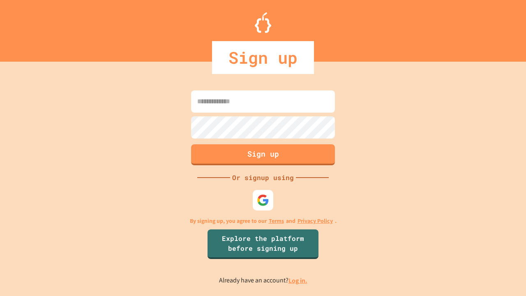 This screenshot has height=296, width=526. I want to click on p: Already have an account?, so click(263, 280).